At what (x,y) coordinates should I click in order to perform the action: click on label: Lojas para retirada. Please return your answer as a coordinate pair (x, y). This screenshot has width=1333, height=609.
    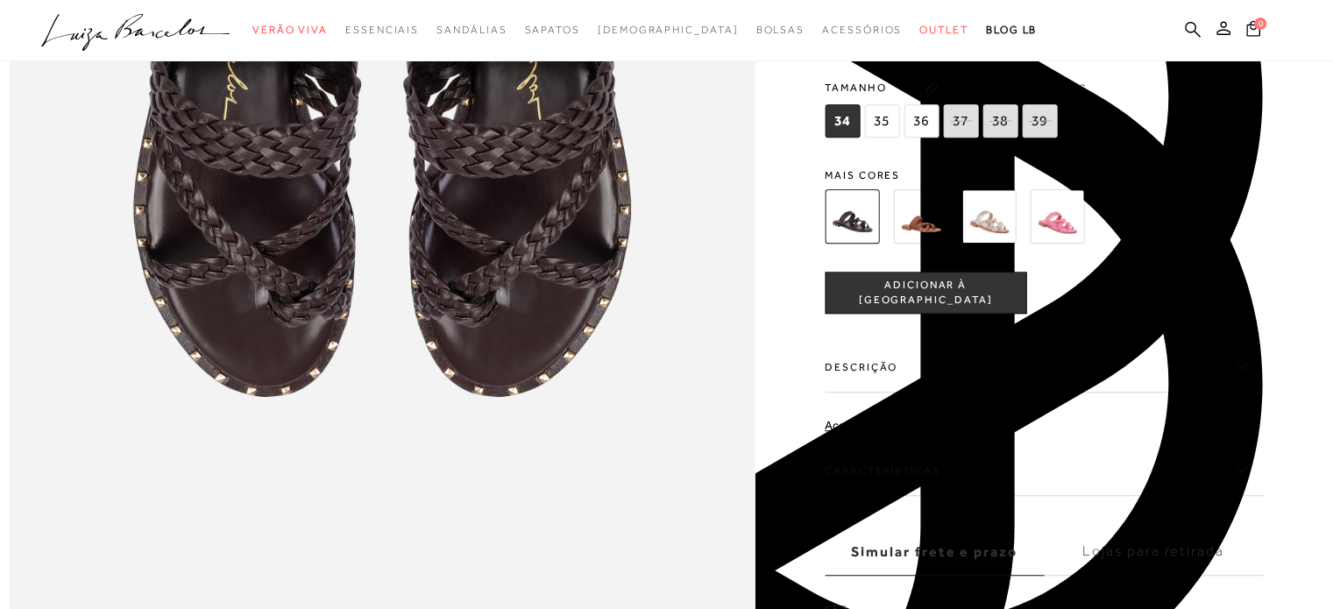
    Looking at the image, I should click on (1154, 552).